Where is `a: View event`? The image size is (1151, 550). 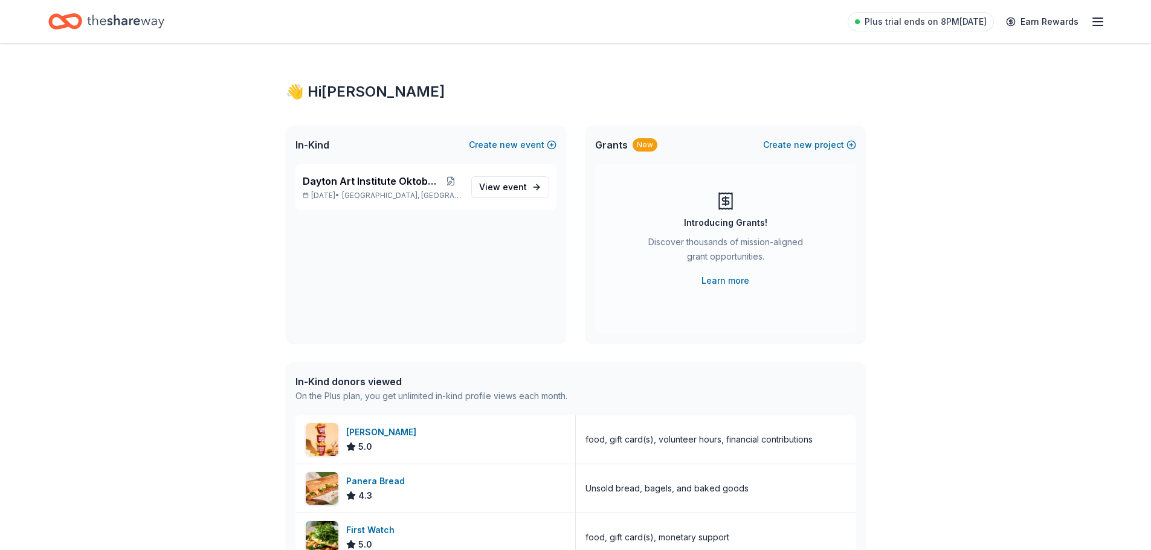 a: View event is located at coordinates (510, 187).